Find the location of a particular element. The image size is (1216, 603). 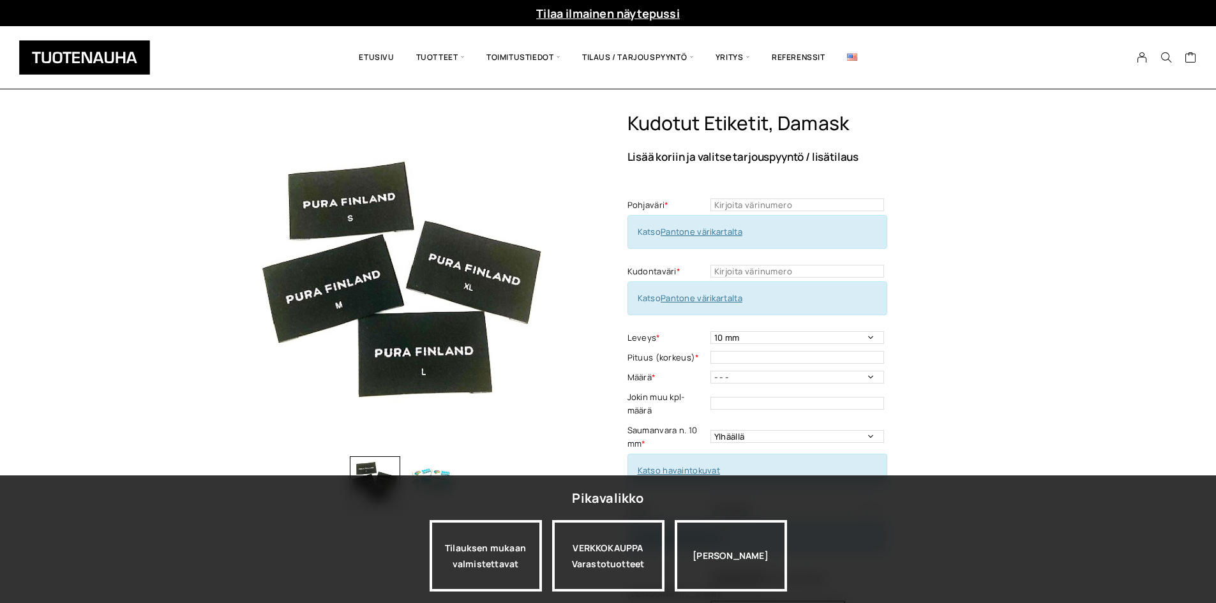

h1: Kudotut etiketit, Damask is located at coordinates (804, 123).